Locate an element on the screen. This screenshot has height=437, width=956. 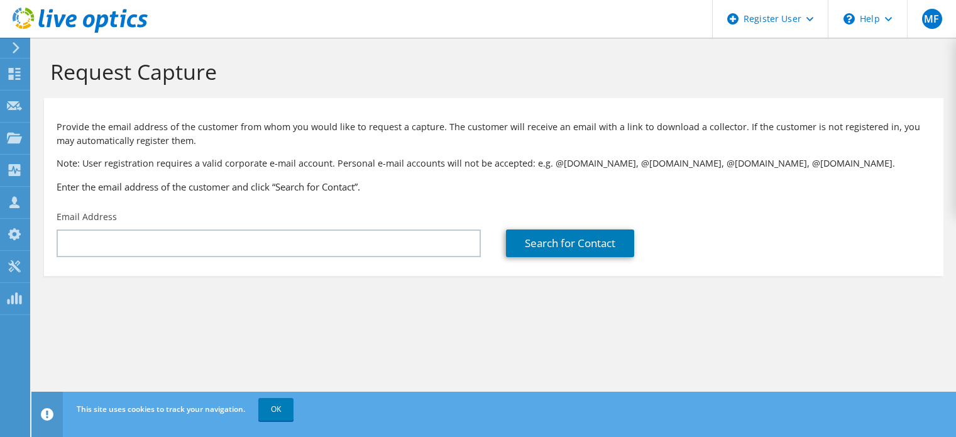
a: OK is located at coordinates (276, 409).